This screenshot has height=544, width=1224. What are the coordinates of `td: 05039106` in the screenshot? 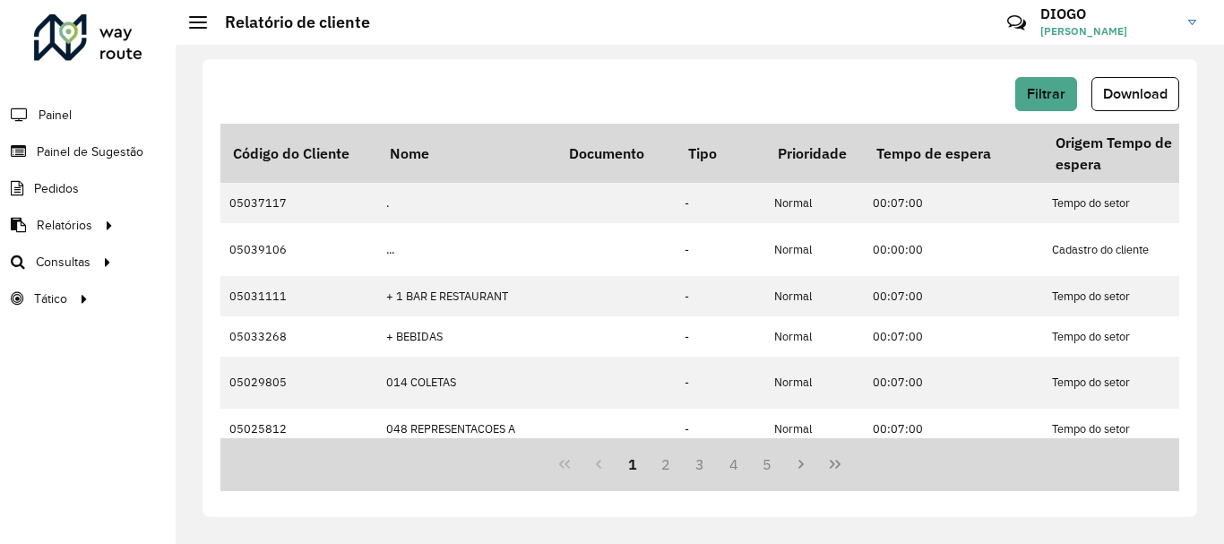 It's located at (298, 249).